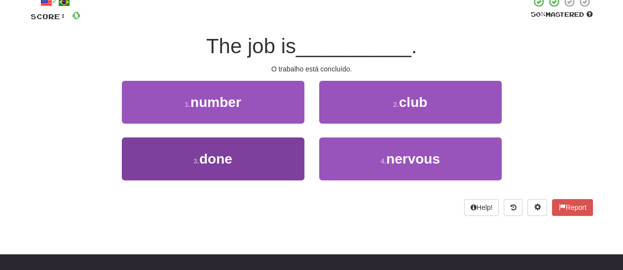 Image resolution: width=623 pixels, height=270 pixels. What do you see at coordinates (196, 161) in the screenshot?
I see `small: 3 .` at bounding box center [196, 161].